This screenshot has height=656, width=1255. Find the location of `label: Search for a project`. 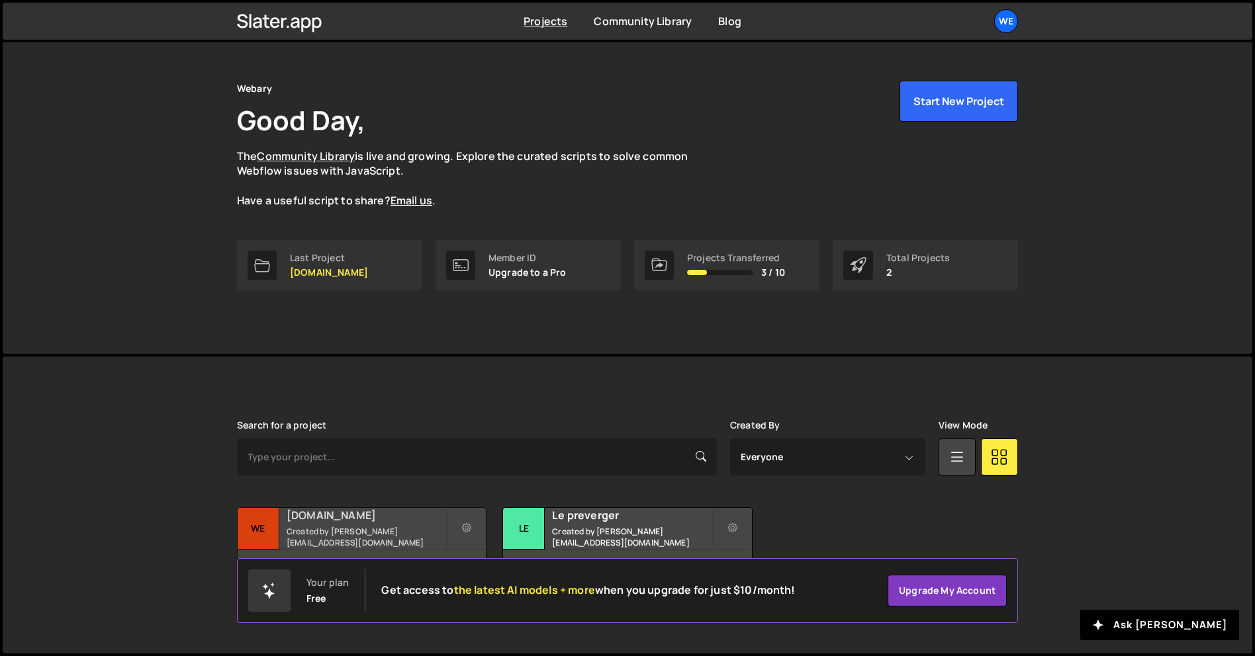

label: Search for a project is located at coordinates (281, 425).